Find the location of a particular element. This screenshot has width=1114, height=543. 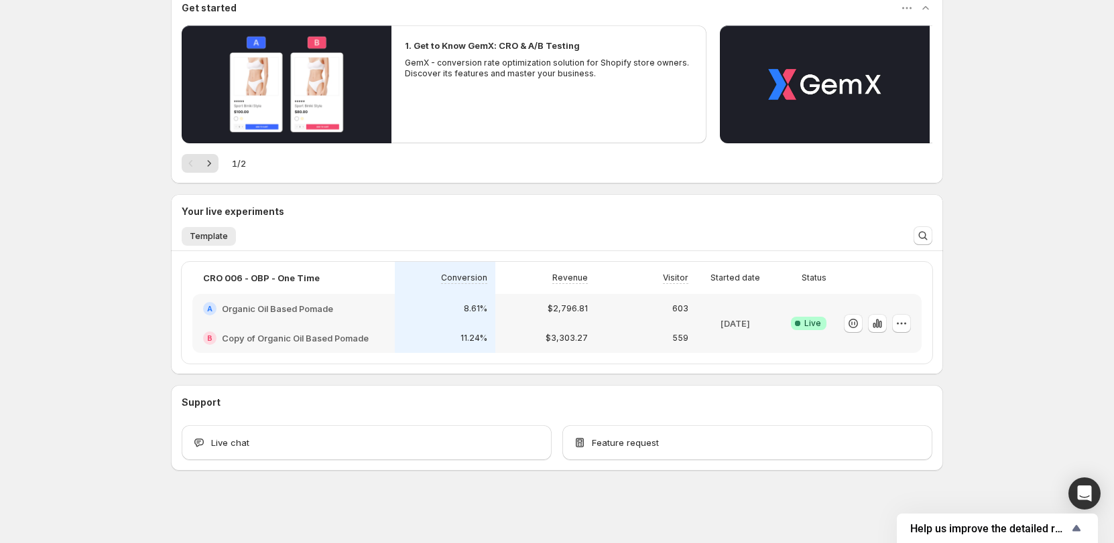

h3: Your live experiments is located at coordinates (233, 212).